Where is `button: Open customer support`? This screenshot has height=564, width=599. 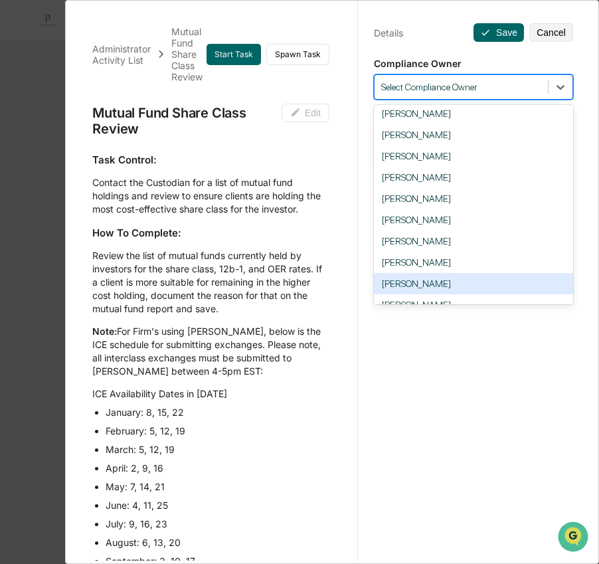
button: Open customer support is located at coordinates (17, 17).